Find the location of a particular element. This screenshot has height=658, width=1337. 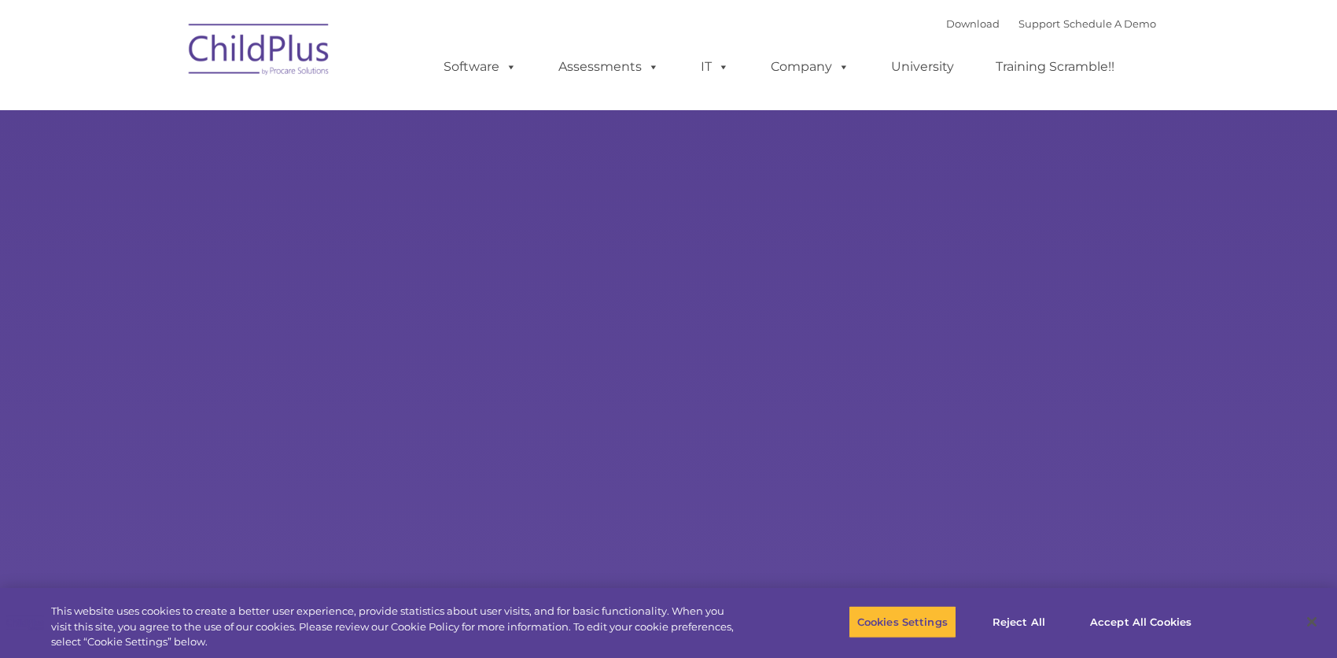

button: Accept All Cookies is located at coordinates (1141, 621).